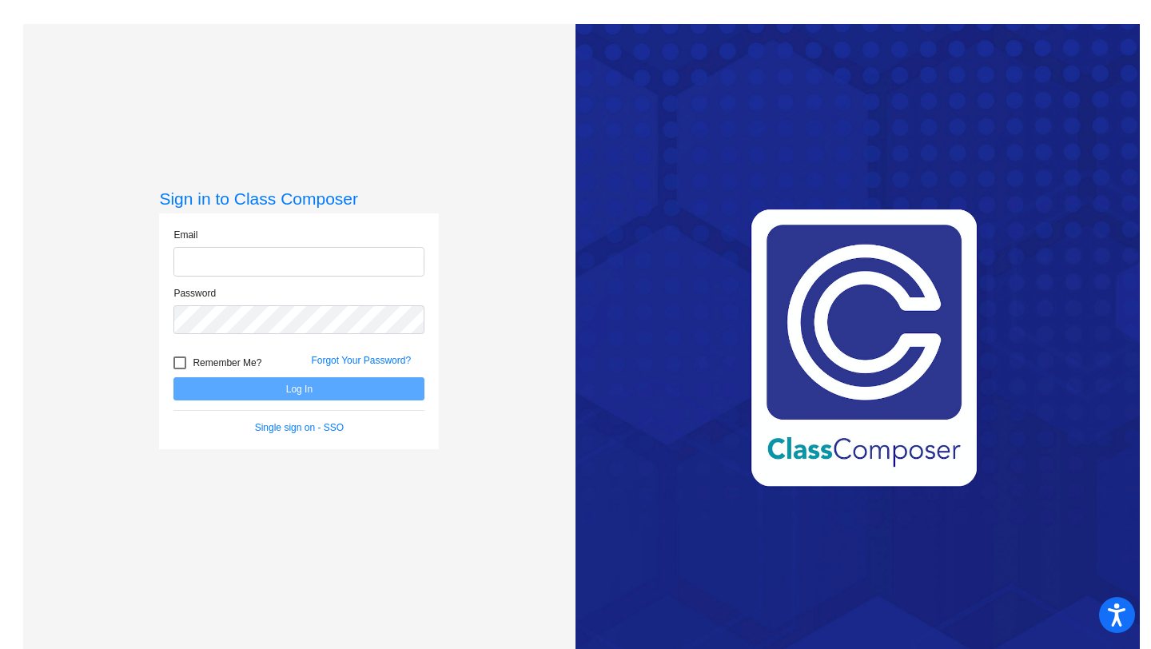 This screenshot has width=1151, height=649. Describe the element at coordinates (299, 428) in the screenshot. I see `a: Single sign on - SSO` at that location.